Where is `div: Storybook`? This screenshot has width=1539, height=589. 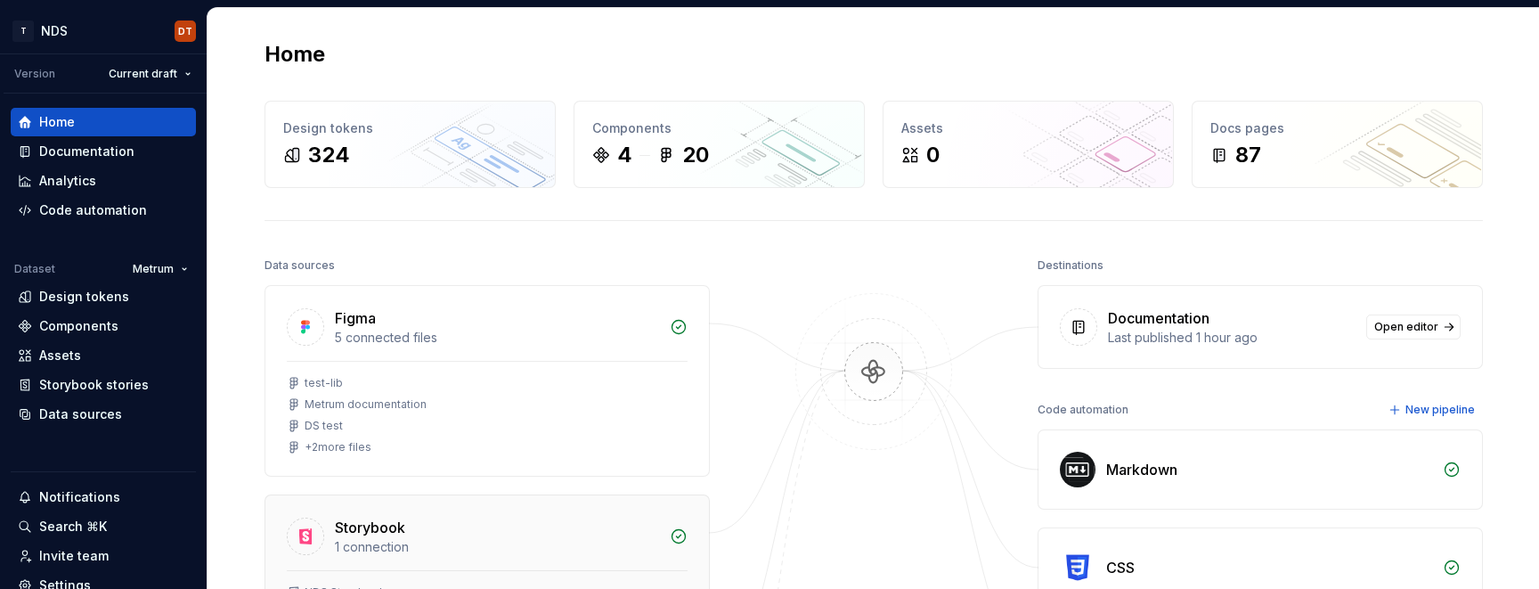 div: Storybook is located at coordinates (370, 527).